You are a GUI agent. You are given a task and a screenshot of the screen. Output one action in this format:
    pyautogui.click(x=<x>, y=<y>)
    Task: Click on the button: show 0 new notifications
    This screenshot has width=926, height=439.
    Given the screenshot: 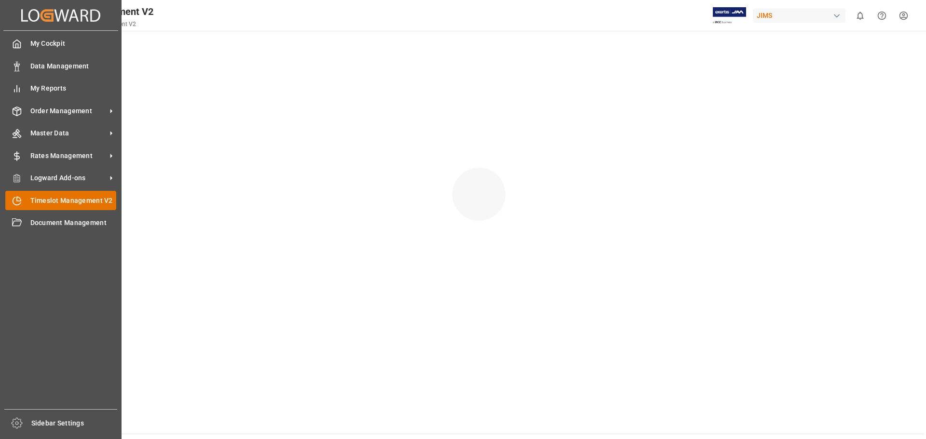 What is the action you would take?
    pyautogui.click(x=860, y=15)
    